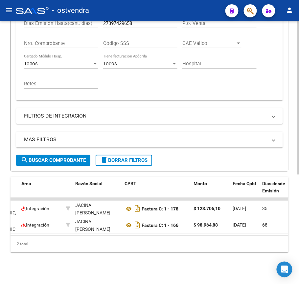 The height and width of the screenshot is (284, 299). Describe the element at coordinates (150, 116) in the screenshot. I see `mat-expansion-panel-header: FILTROS DE INTEGRACION` at that location.